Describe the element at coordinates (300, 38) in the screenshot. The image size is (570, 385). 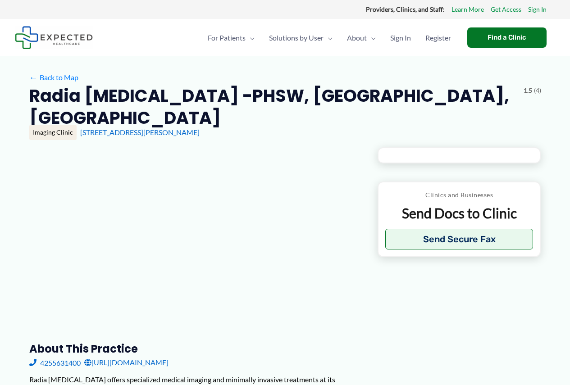
I see `a: Solutions by UserMenu Toggle` at that location.